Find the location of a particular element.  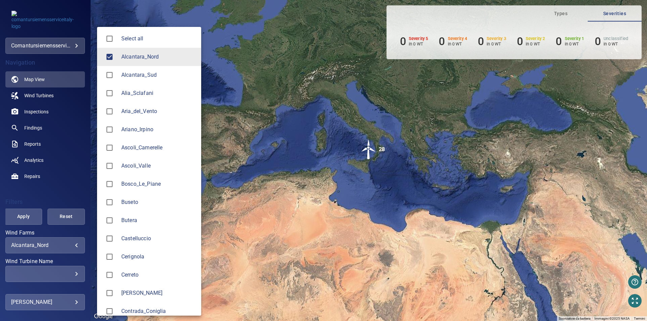

div: Wind Farms Contrada_Coniglia is located at coordinates (158, 312).